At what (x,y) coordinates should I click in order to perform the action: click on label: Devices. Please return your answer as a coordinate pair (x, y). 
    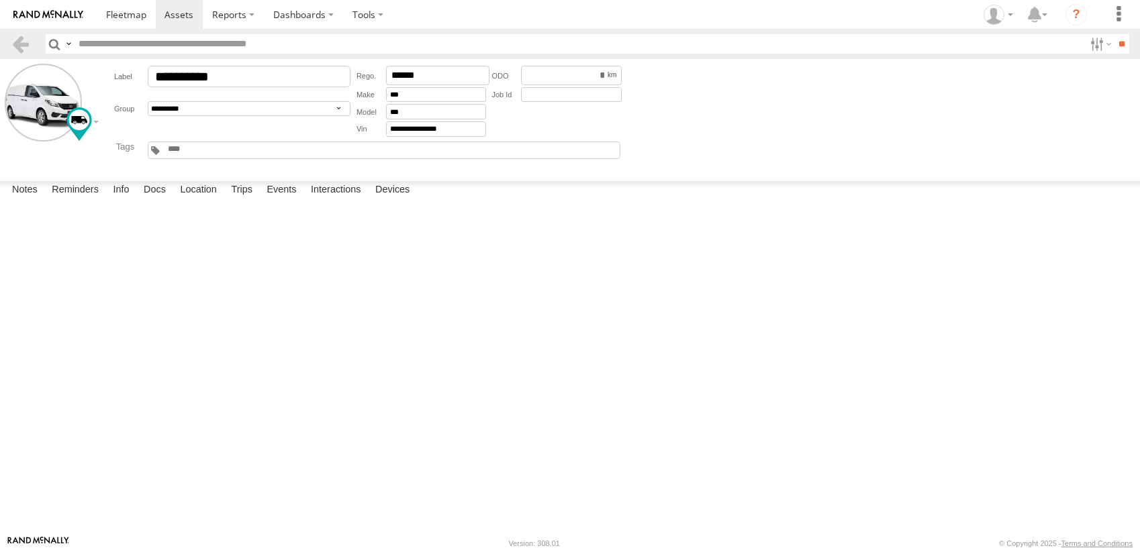
    Looking at the image, I should click on (392, 191).